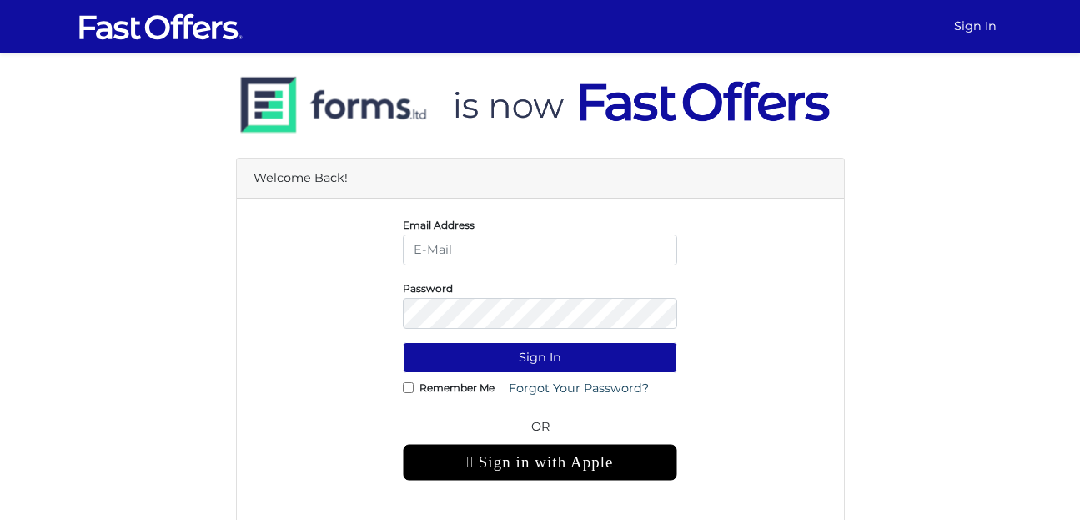 The width and height of the screenshot is (1080, 520). What do you see at coordinates (541, 179) in the screenshot?
I see `div: Welcome Back!` at bounding box center [541, 179].